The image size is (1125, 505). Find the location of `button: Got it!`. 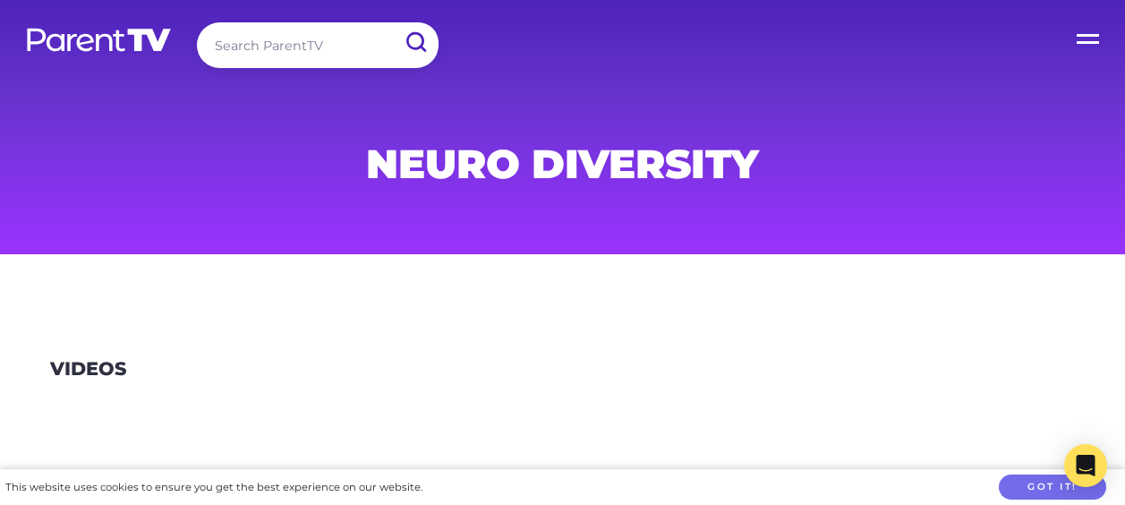

button: Got it! is located at coordinates (1053, 487).